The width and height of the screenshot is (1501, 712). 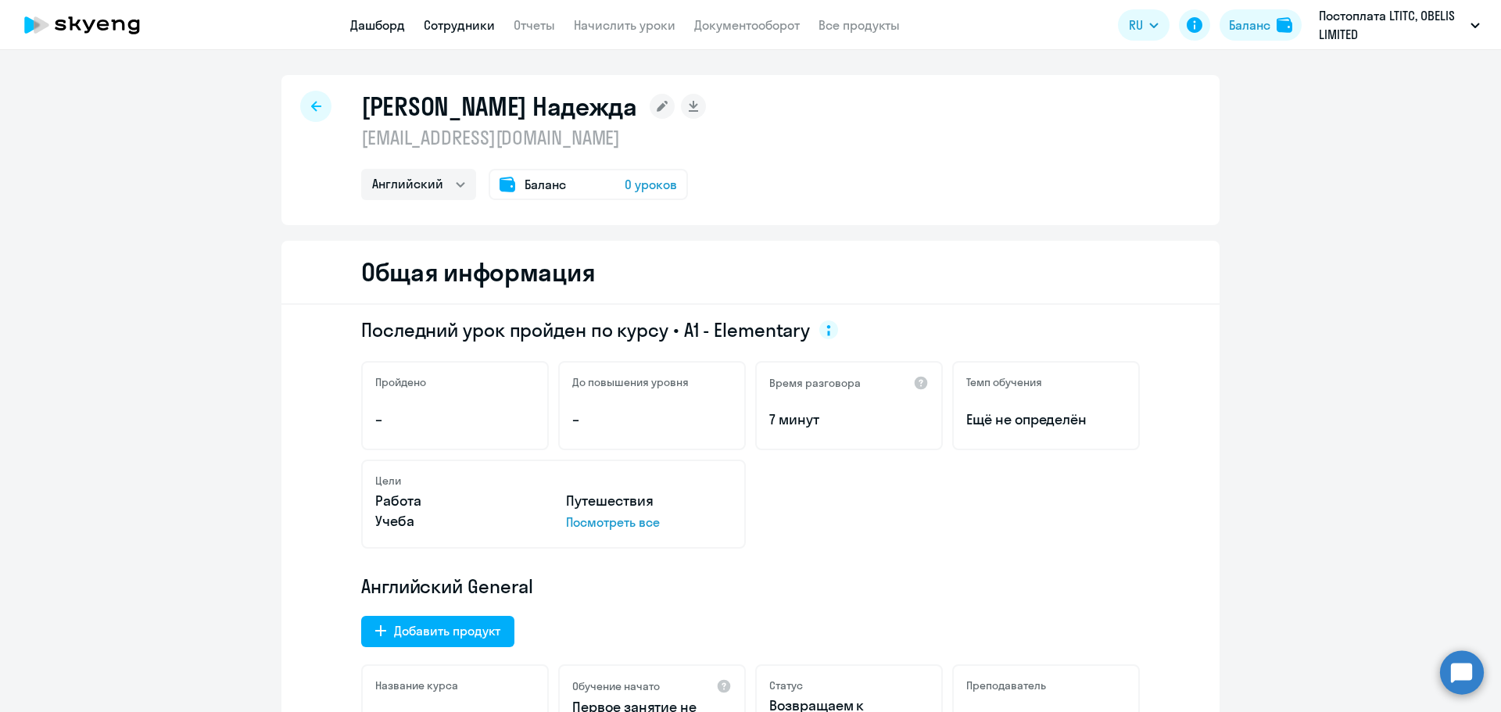 I want to click on p: Учеба, so click(x=458, y=521).